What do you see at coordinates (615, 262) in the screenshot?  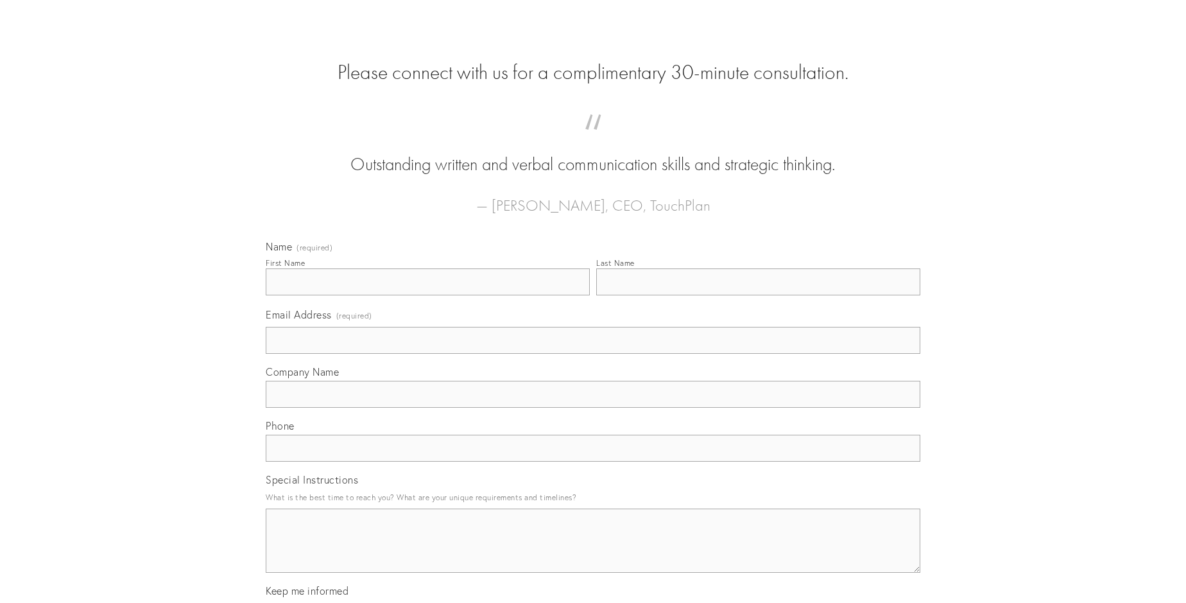 I see `div: Last Name` at bounding box center [615, 262].